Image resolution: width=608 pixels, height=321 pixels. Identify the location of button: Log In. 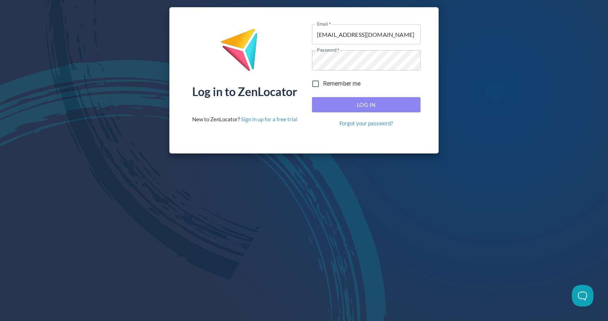
(366, 105).